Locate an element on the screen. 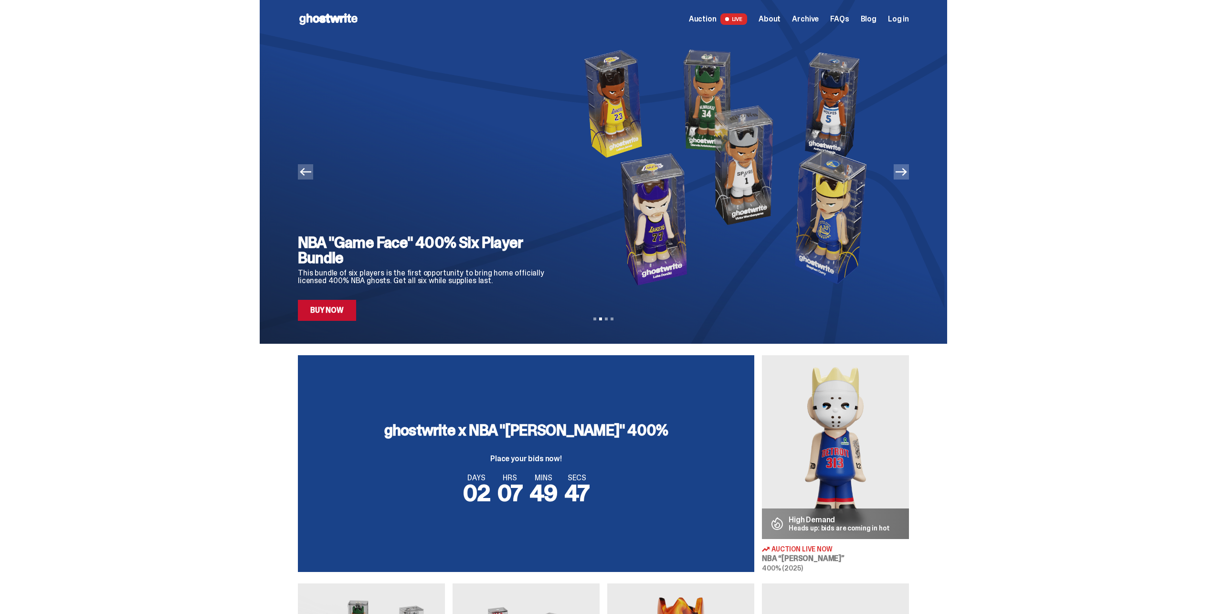 The width and height of the screenshot is (1214, 614). p: This bundle of six players is the first opportunity to bring home officially licensed 400% NBA gh... is located at coordinates (425, 277).